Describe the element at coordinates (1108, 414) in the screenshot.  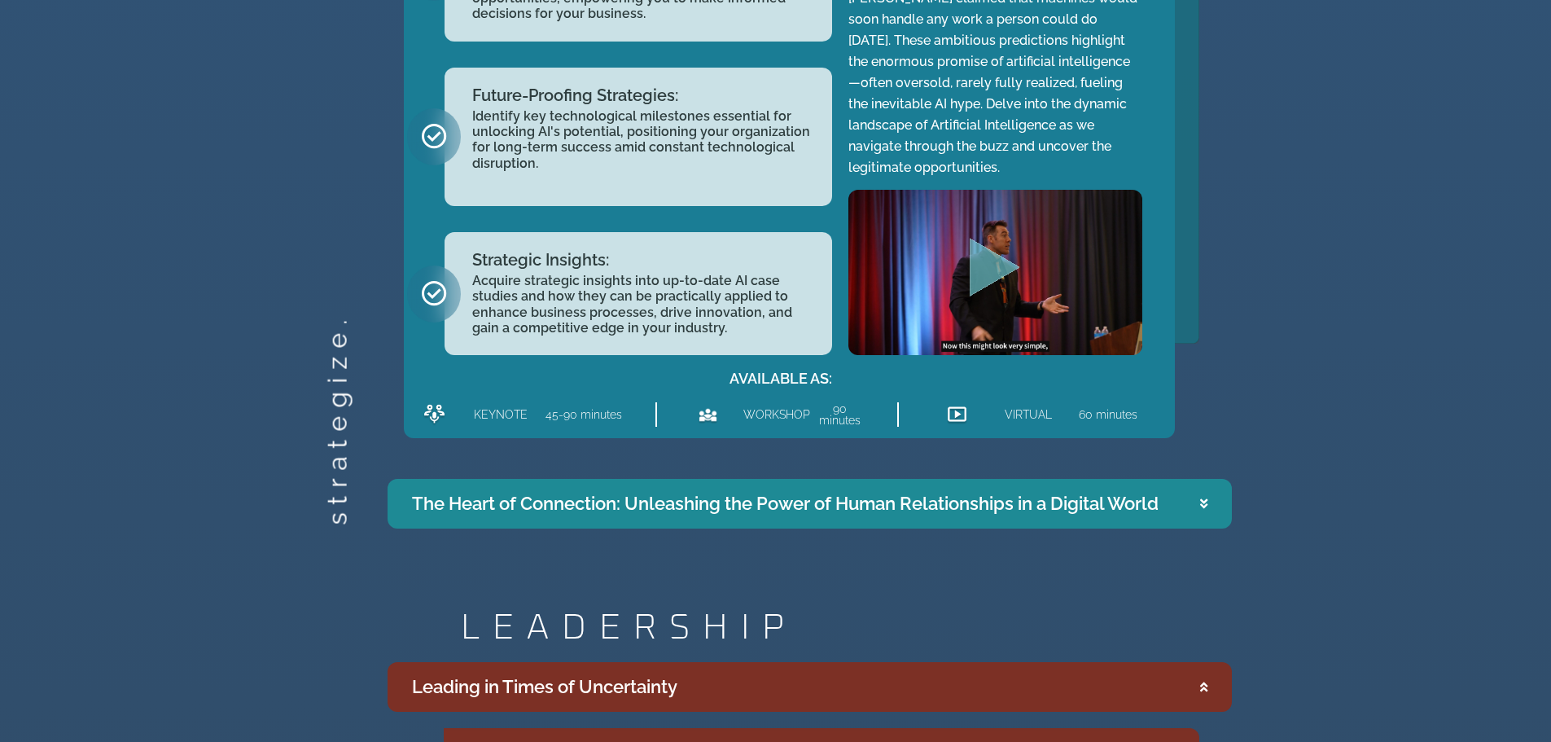
I see `h2: 60 minutes` at that location.